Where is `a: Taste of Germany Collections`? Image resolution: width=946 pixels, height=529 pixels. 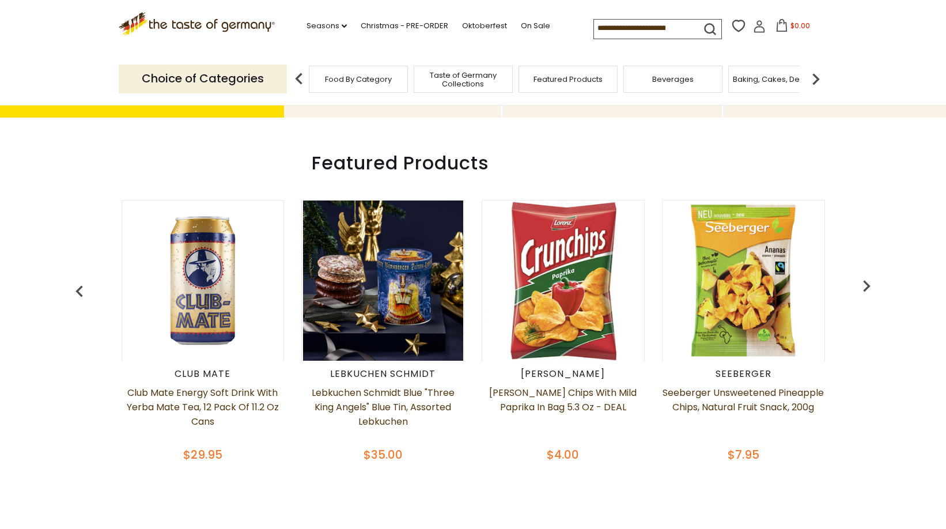
a: Taste of Germany Collections is located at coordinates (463, 80).